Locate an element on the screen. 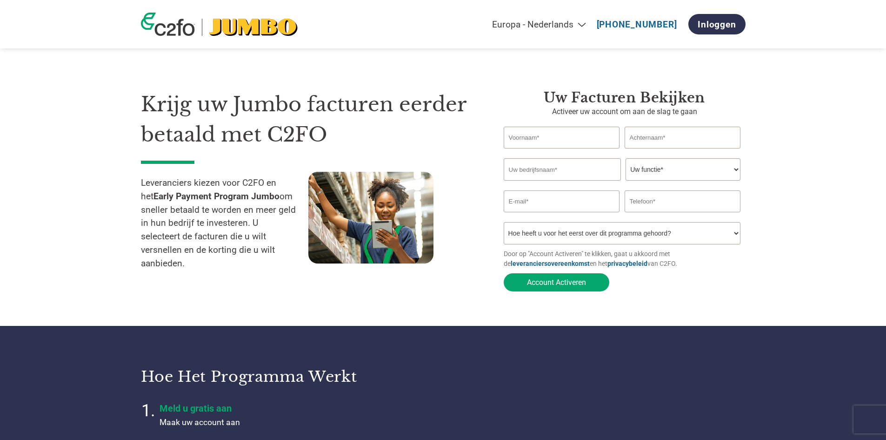 Image resolution: width=886 pixels, height=440 pixels. input: Voornaam* is located at coordinates (562, 137).